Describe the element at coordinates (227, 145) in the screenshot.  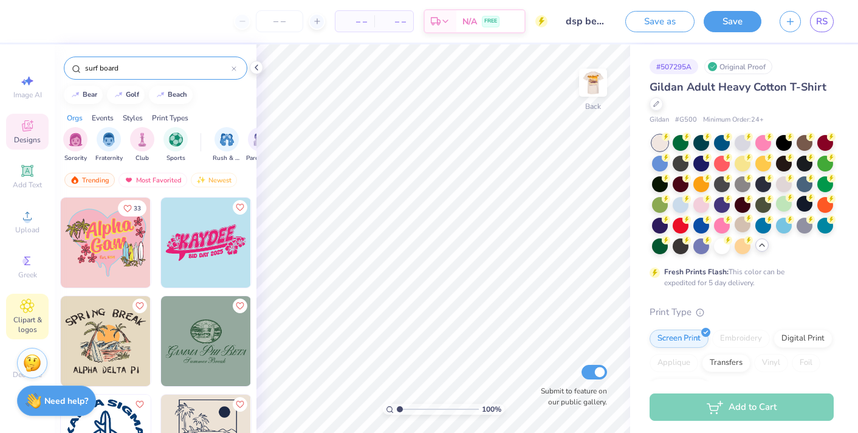
I see `div: filter for Rush & Bid` at that location.